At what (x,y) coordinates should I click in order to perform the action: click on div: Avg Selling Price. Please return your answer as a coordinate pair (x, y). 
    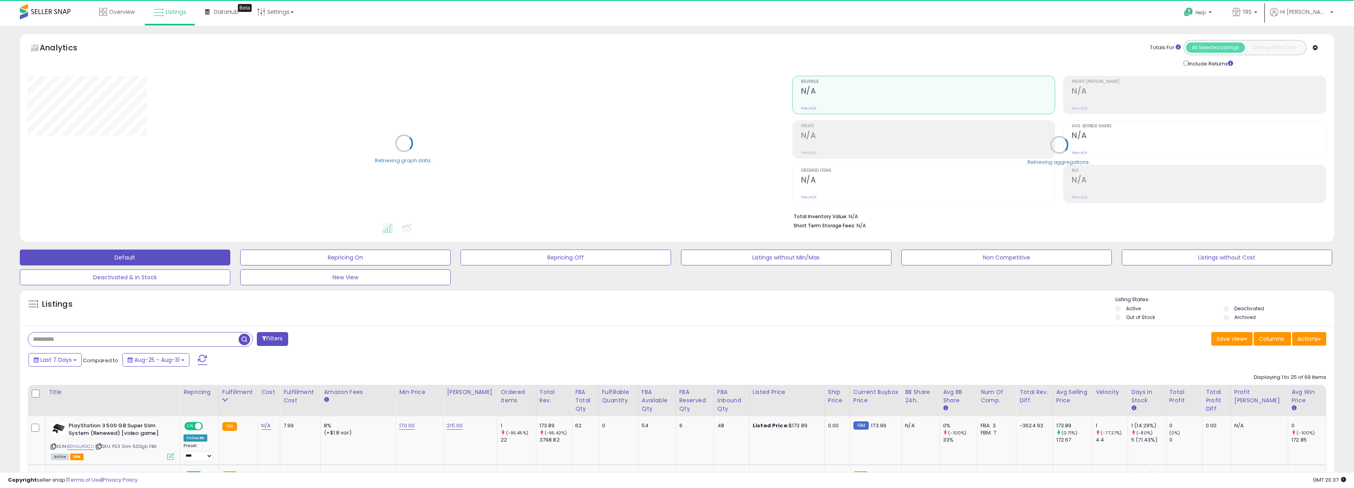
    Looking at the image, I should click on (1073, 396).